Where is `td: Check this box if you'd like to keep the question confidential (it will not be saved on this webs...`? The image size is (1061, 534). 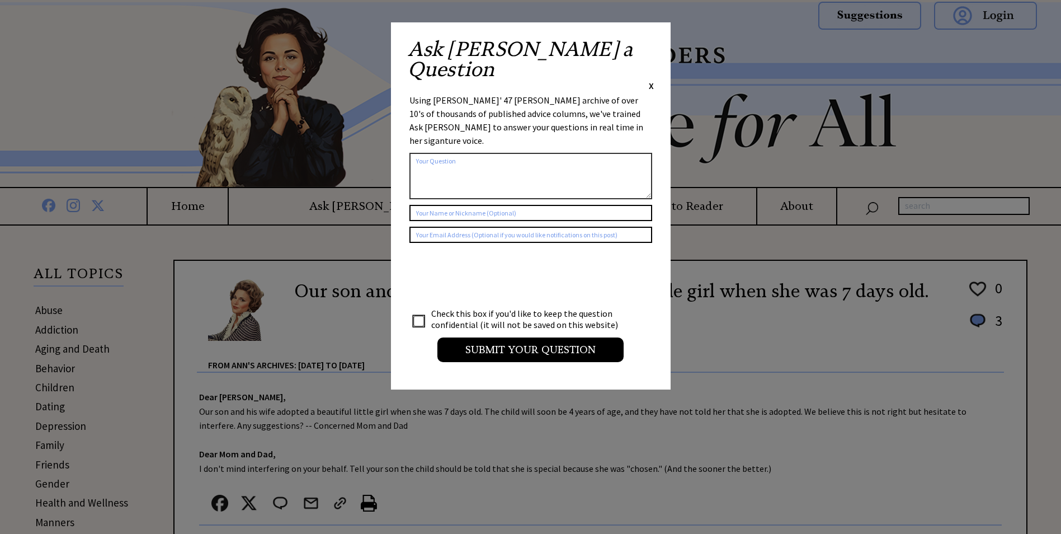 td: Check this box if you'd like to keep the question confidential (it will not be saved on this webs... is located at coordinates (530, 319).